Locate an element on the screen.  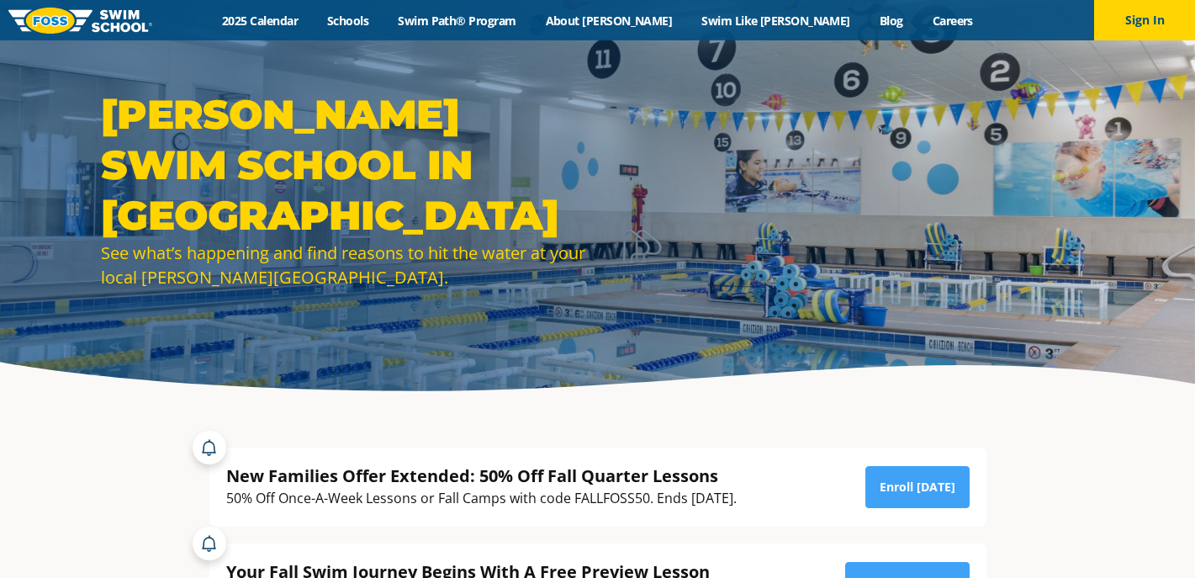
img: FOSS Swim School Logo is located at coordinates (80, 20).